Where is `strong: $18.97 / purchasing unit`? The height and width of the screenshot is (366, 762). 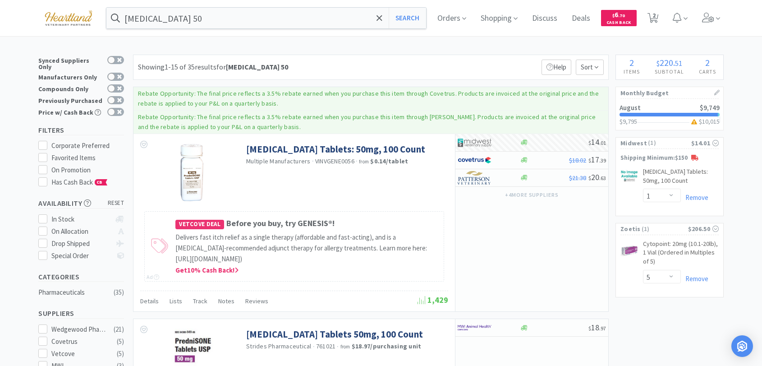
strong: $18.97 / purchasing unit is located at coordinates (387, 346).